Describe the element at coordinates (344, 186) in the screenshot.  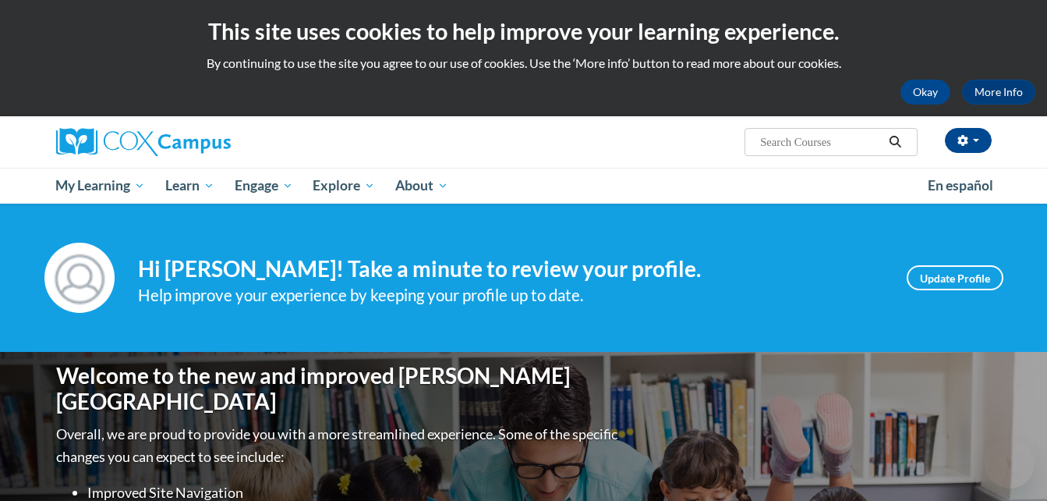
I see `a: Explore` at that location.